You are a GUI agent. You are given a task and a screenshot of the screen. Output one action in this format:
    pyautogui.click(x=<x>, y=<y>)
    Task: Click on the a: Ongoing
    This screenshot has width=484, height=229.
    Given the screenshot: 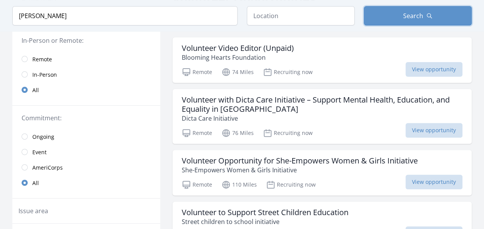 What is the action you would take?
    pyautogui.click(x=86, y=136)
    